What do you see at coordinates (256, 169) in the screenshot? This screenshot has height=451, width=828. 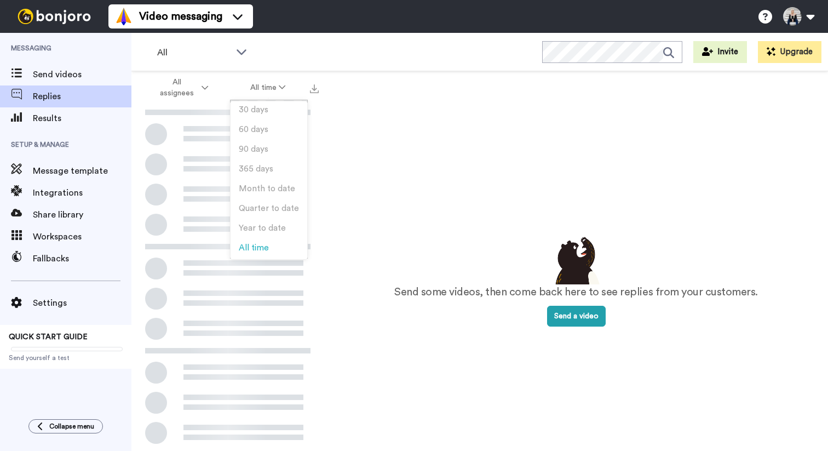 I see `span: 365 days` at bounding box center [256, 169].